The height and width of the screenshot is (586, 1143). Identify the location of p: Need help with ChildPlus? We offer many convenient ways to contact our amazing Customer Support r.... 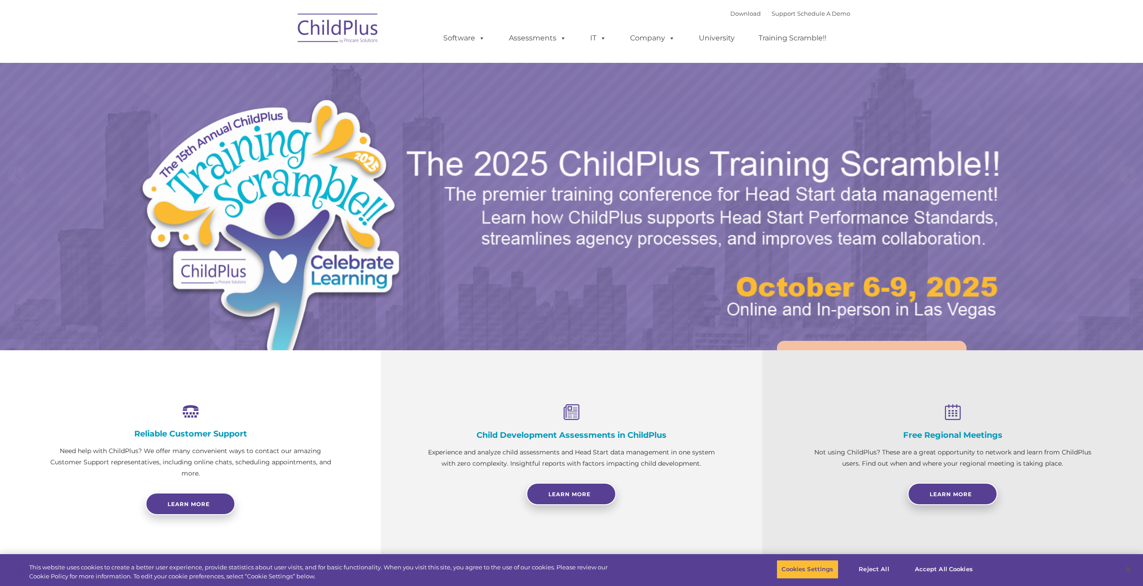
(190, 462).